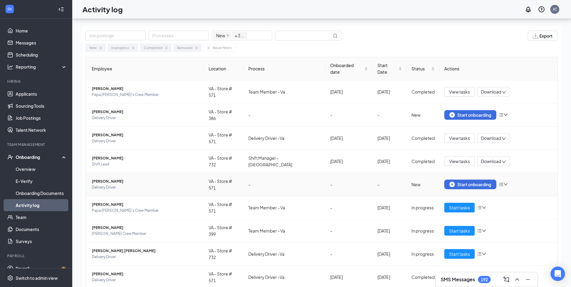 Image resolution: width=571 pixels, height=287 pixels. What do you see at coordinates (39, 157) in the screenshot?
I see `div: Onboarding` at bounding box center [39, 157].